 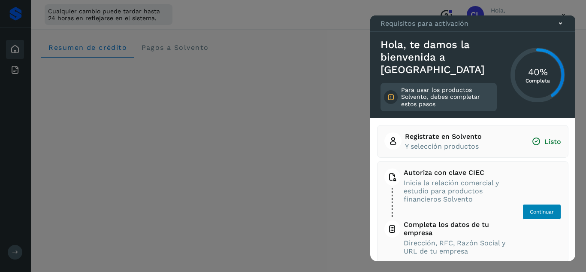 I want to click on button: Continuar, so click(x=542, y=212).